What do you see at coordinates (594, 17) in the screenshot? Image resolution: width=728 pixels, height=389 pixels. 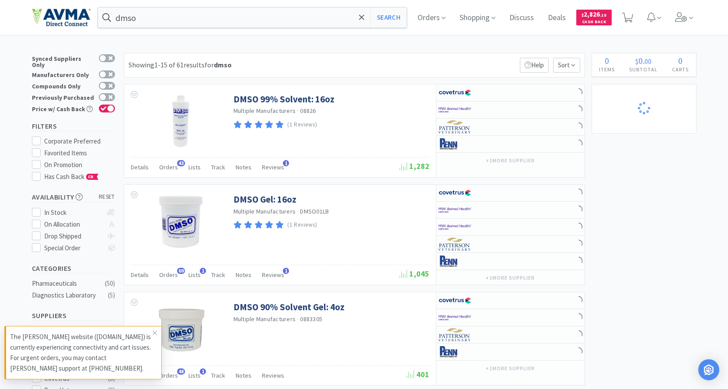 I see `a: $2,826.18Cash Back` at bounding box center [594, 17].